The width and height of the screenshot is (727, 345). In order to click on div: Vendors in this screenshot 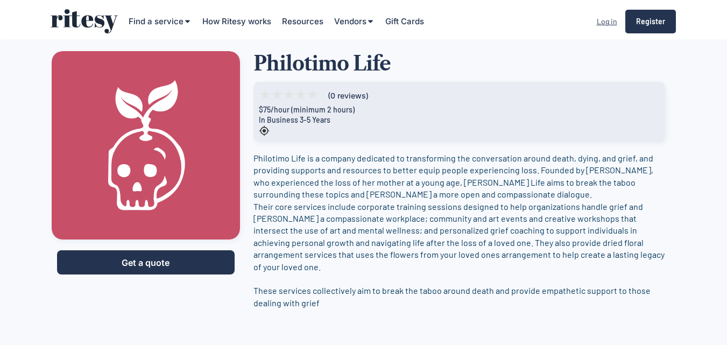, I will do `click(350, 21)`.